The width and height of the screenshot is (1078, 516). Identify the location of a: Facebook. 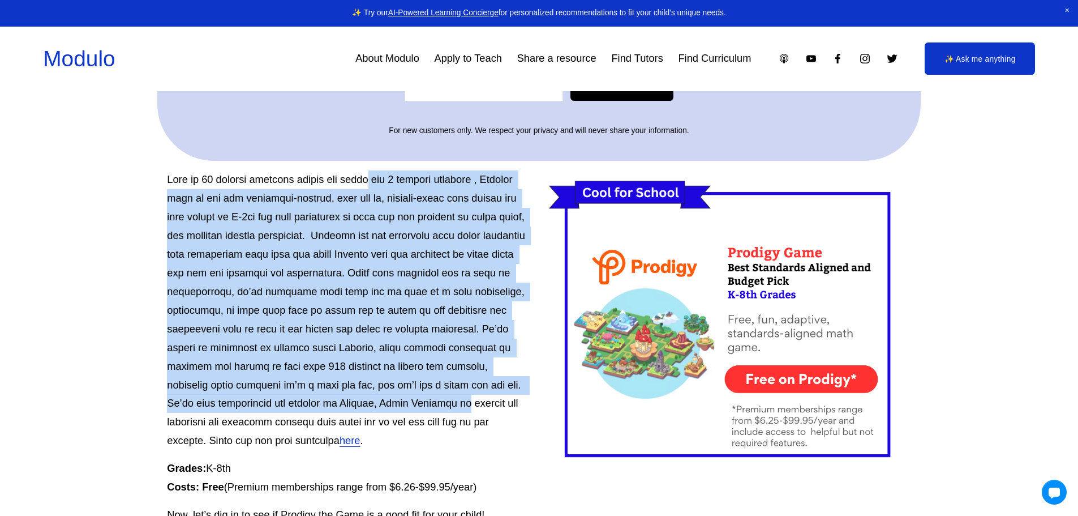
(838, 58).